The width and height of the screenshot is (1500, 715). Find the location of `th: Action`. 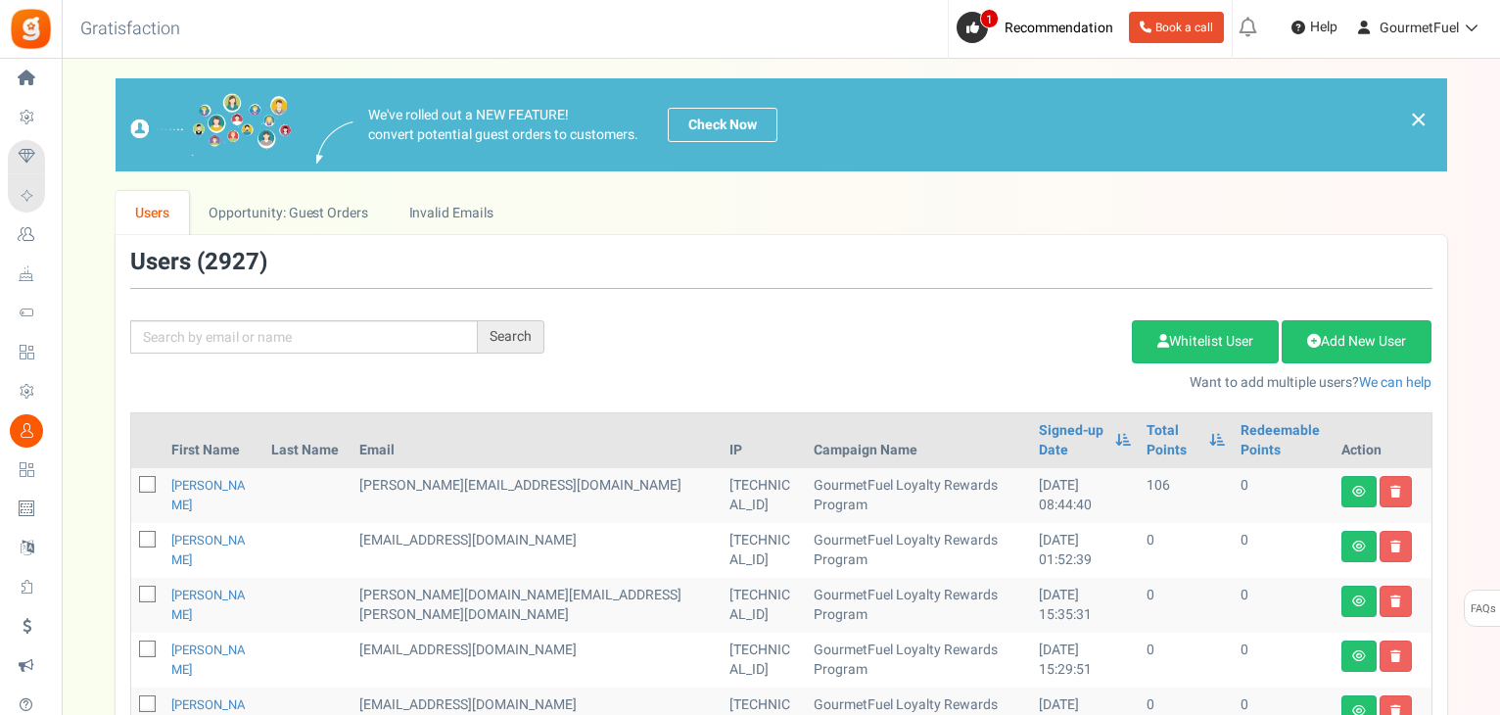

th: Action is located at coordinates (1382, 440).